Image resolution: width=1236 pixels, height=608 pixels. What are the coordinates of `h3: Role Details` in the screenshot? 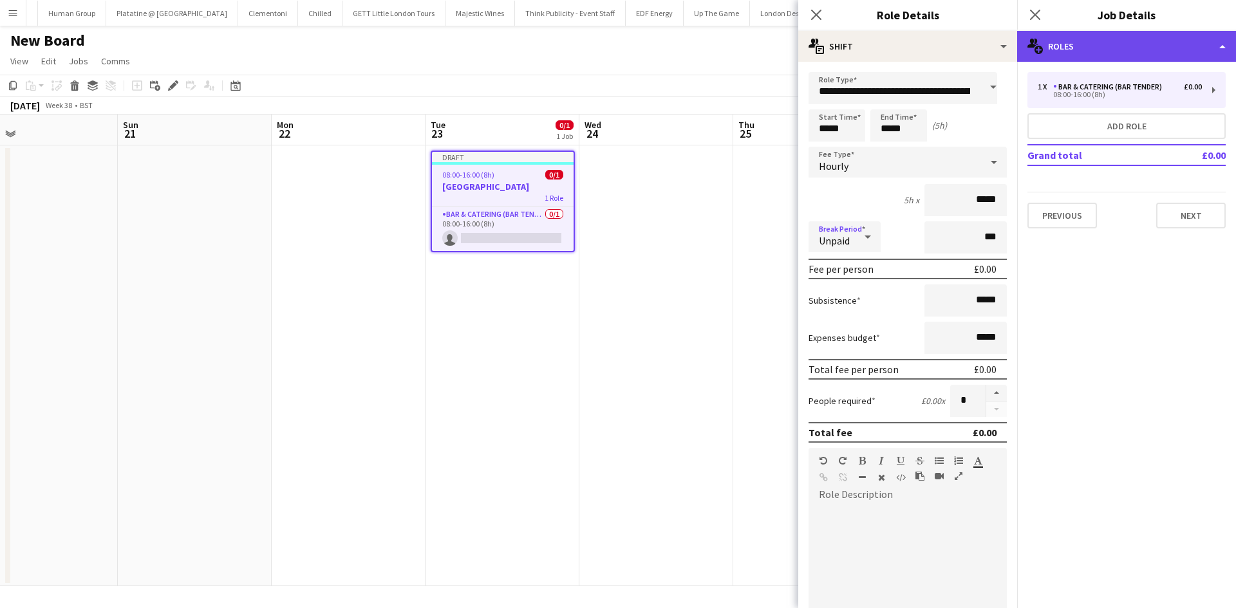 It's located at (908, 15).